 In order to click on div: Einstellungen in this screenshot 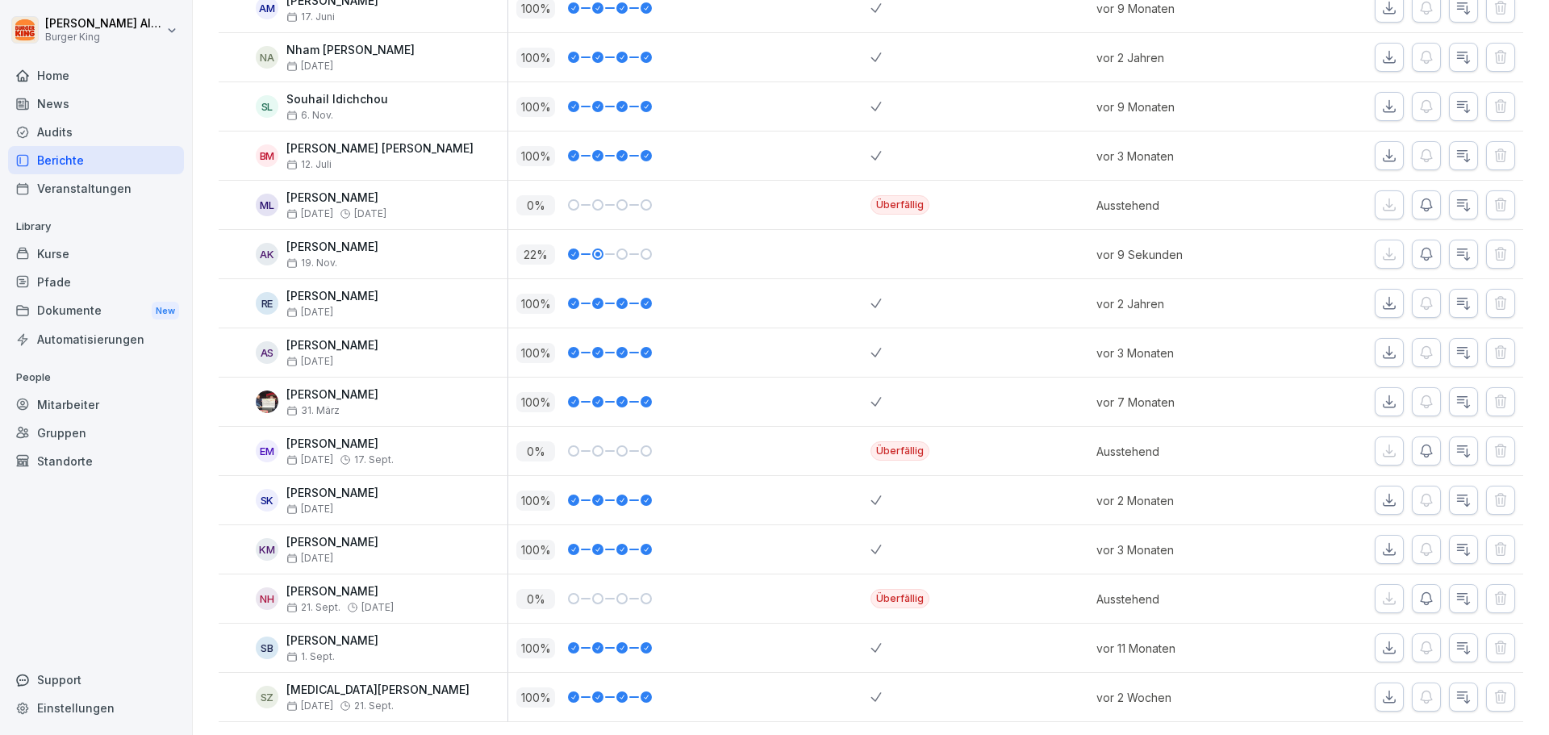, I will do `click(96, 708)`.